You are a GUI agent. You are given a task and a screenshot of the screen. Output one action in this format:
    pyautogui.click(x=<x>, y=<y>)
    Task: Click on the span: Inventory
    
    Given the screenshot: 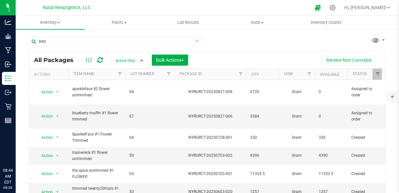 What is the action you would take?
    pyautogui.click(x=50, y=23)
    